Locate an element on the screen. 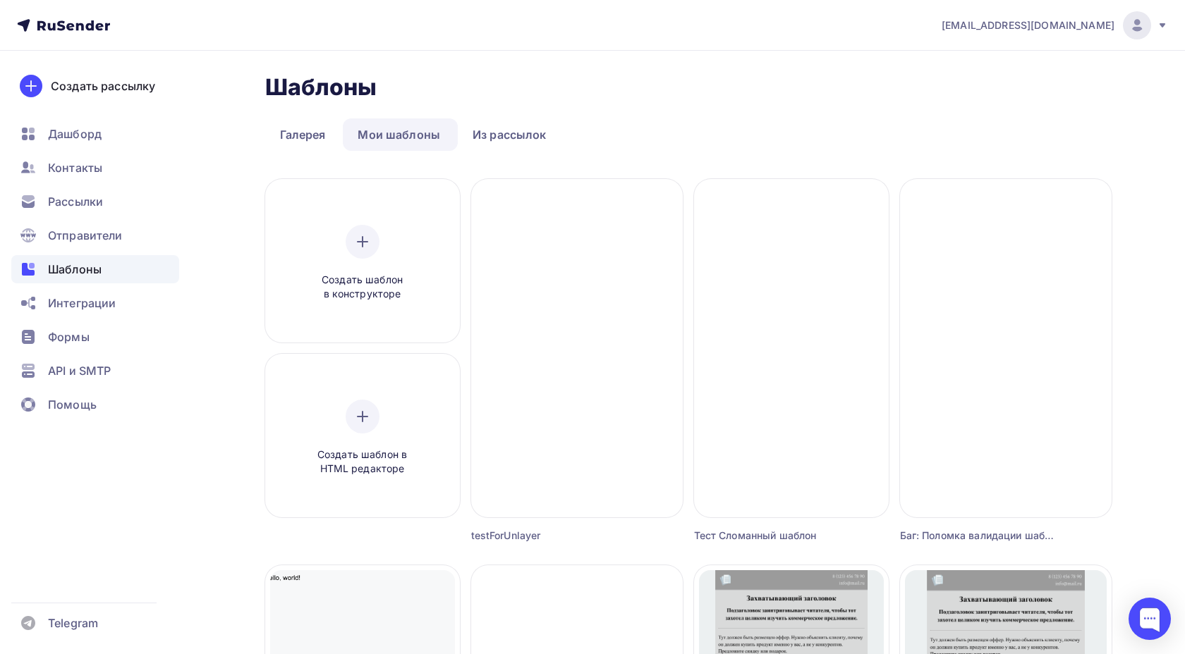  span: Создать шаблон в конструкторе is located at coordinates (362, 287).